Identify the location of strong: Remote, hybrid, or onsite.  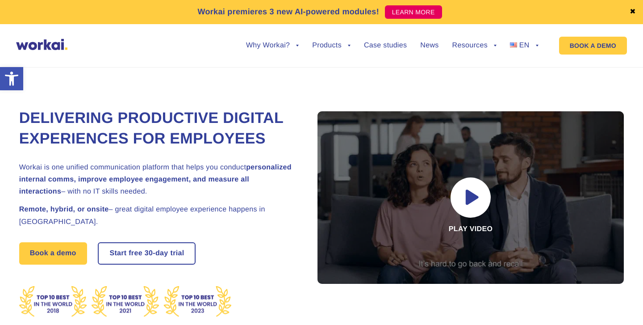
(64, 209).